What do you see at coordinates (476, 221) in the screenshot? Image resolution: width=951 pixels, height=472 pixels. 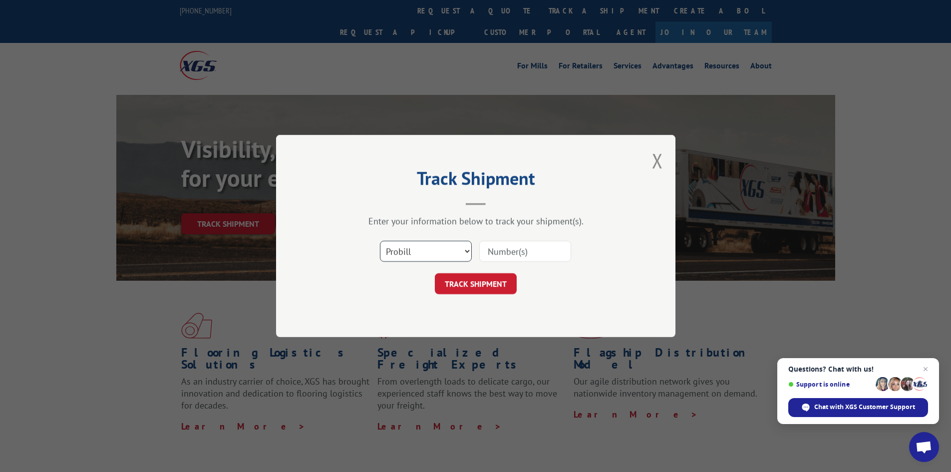 I see `div: Enter your information below to track your shipment(s).` at bounding box center [476, 221].